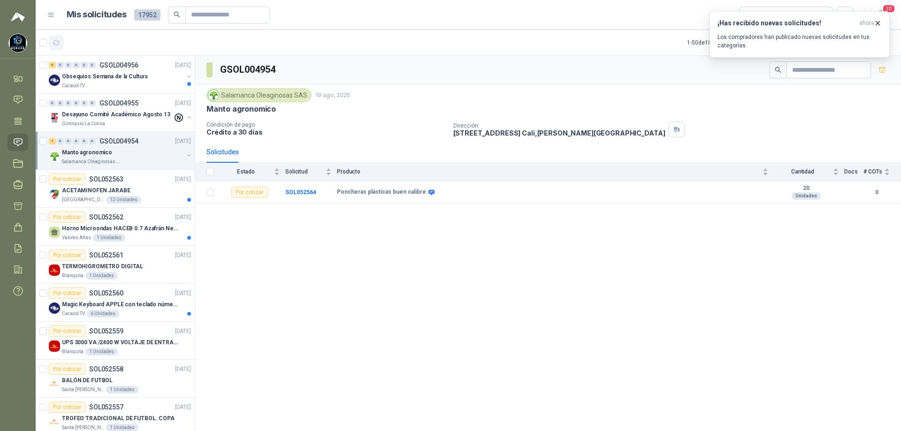 This screenshot has height=431, width=901. Describe the element at coordinates (120, 343) in the screenshot. I see `p: UPS 3000 VA /2400 W VOLTAJE DE ENTRADA / SALIDA 12V ON LINE` at that location.